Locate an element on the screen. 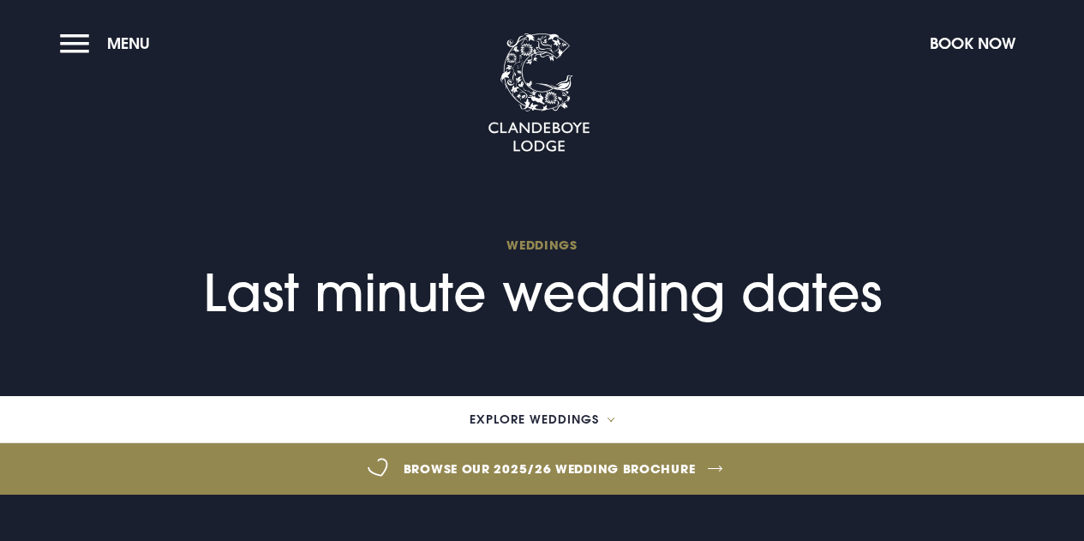 This screenshot has height=541, width=1084. h1: Last minute wedding dates is located at coordinates (543, 279).